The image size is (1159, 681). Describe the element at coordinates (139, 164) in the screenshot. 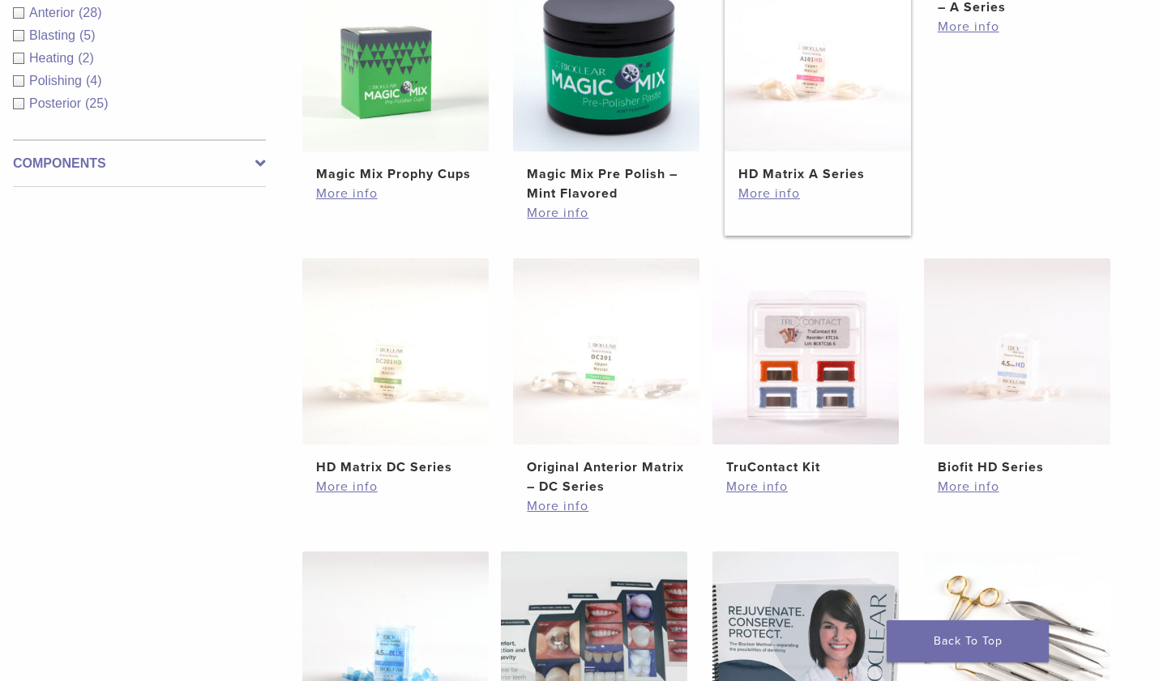

I see `label: Components` at that location.